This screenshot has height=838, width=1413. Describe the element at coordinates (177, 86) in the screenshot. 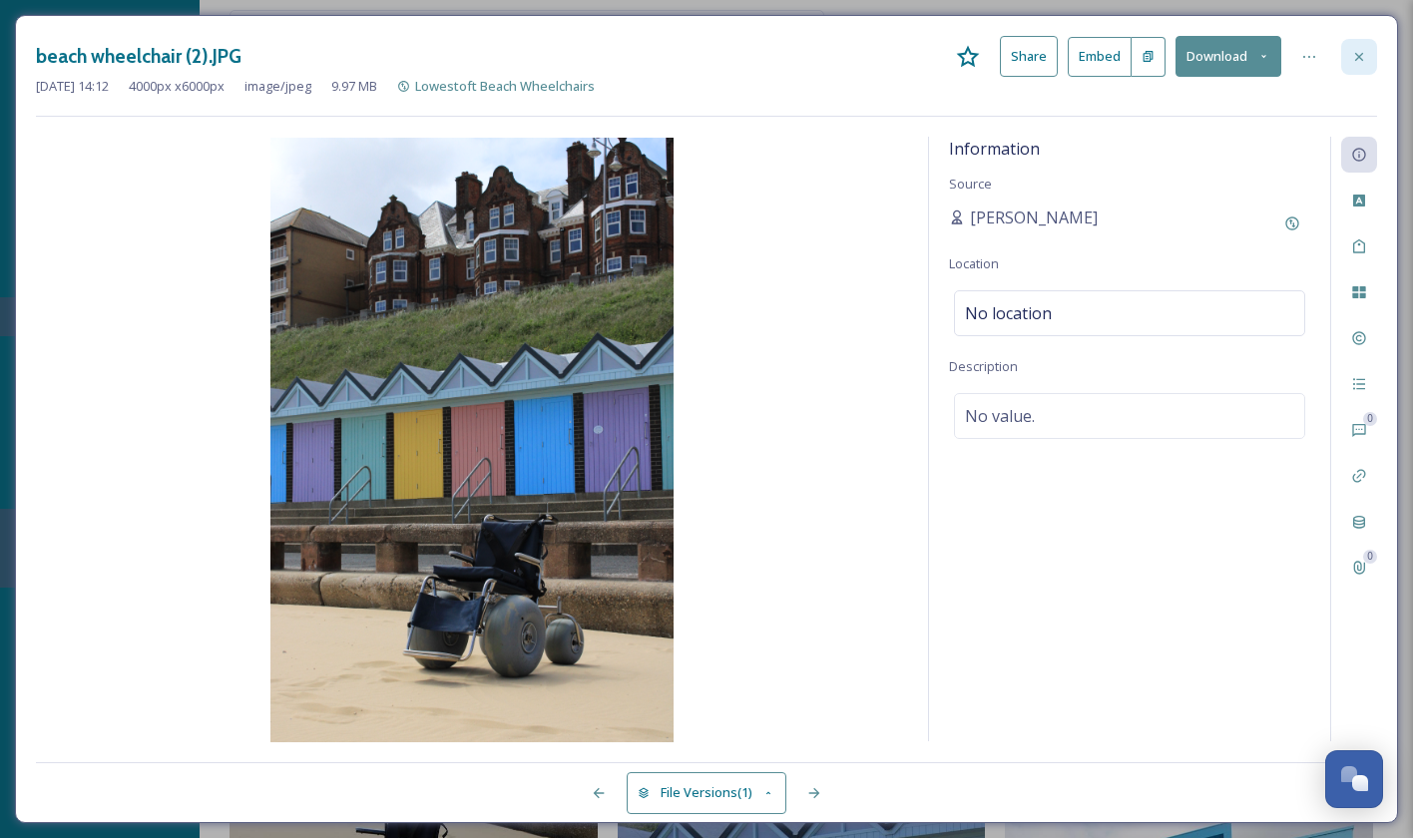

I see `span: 4000 px x 6000 px` at that location.